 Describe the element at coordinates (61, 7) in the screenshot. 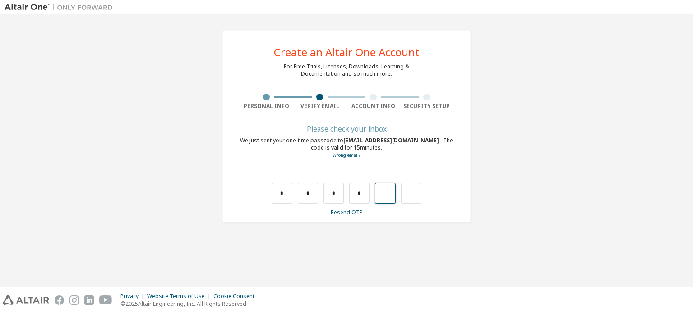

I see `img: Altair One` at that location.